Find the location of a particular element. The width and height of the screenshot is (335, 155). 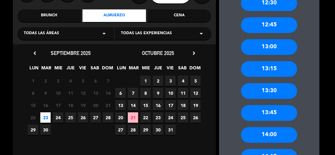

div: 12:45 is located at coordinates (269, 25).